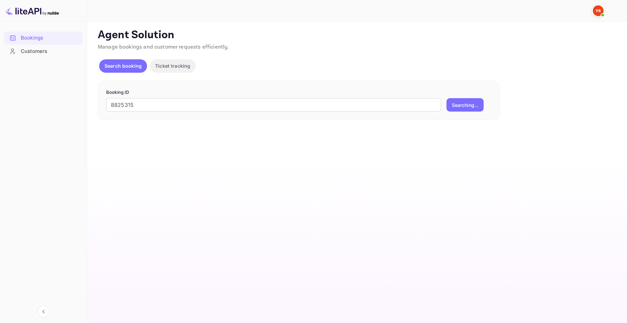  What do you see at coordinates (274, 105) in the screenshot?
I see `input: Enter Booking ID (e.g., 63782194)` at bounding box center [274, 105].